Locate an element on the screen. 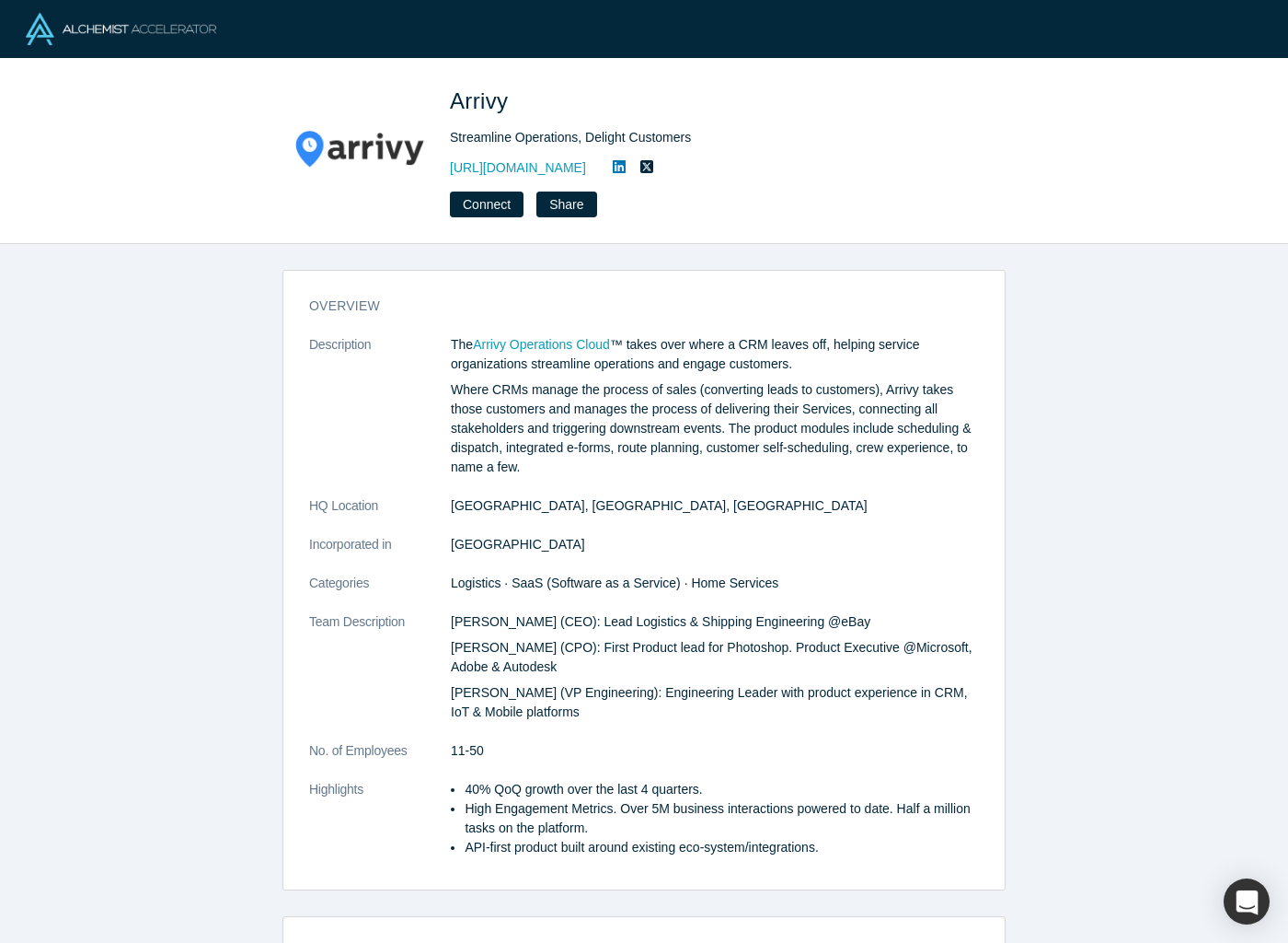  img: Arrivy's Logo is located at coordinates (360, 149).